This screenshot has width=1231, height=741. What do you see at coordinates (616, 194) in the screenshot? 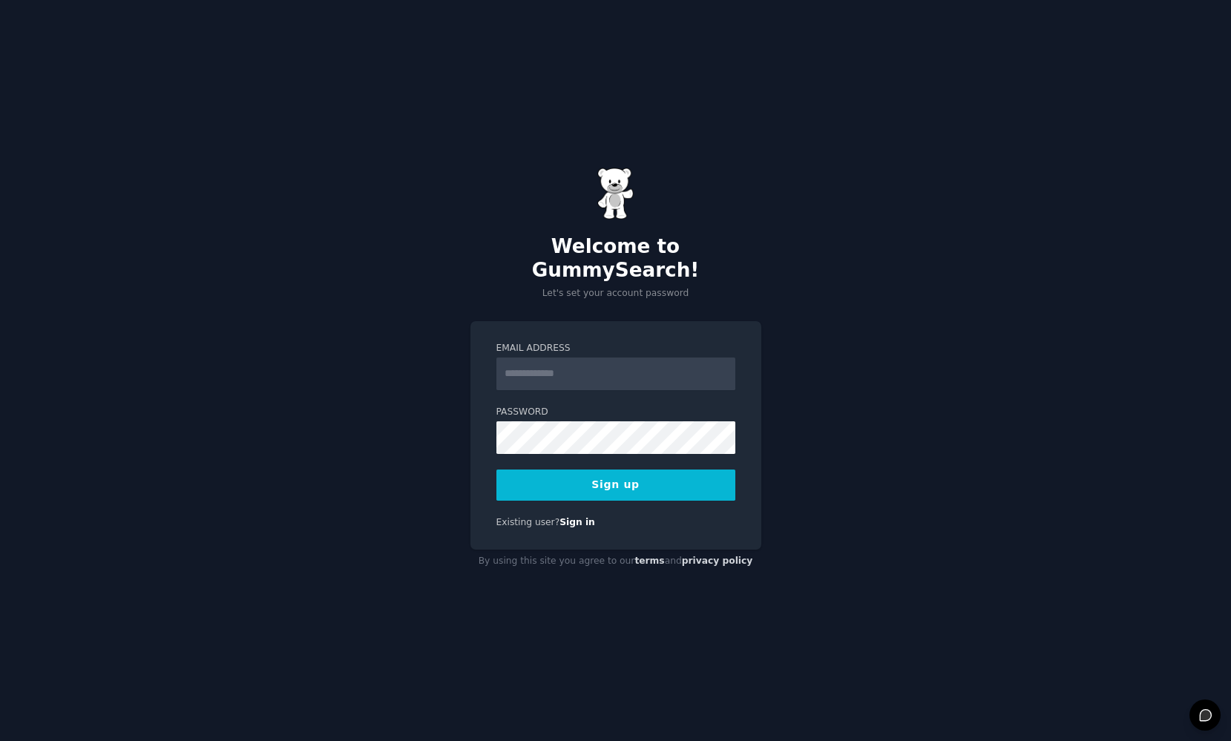
I see `img: Gummy Bear` at bounding box center [616, 194].